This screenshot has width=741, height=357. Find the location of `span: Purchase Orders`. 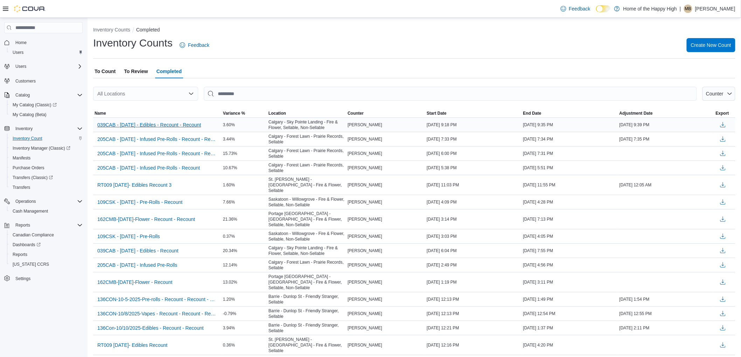

span: Purchase Orders is located at coordinates (46, 168).